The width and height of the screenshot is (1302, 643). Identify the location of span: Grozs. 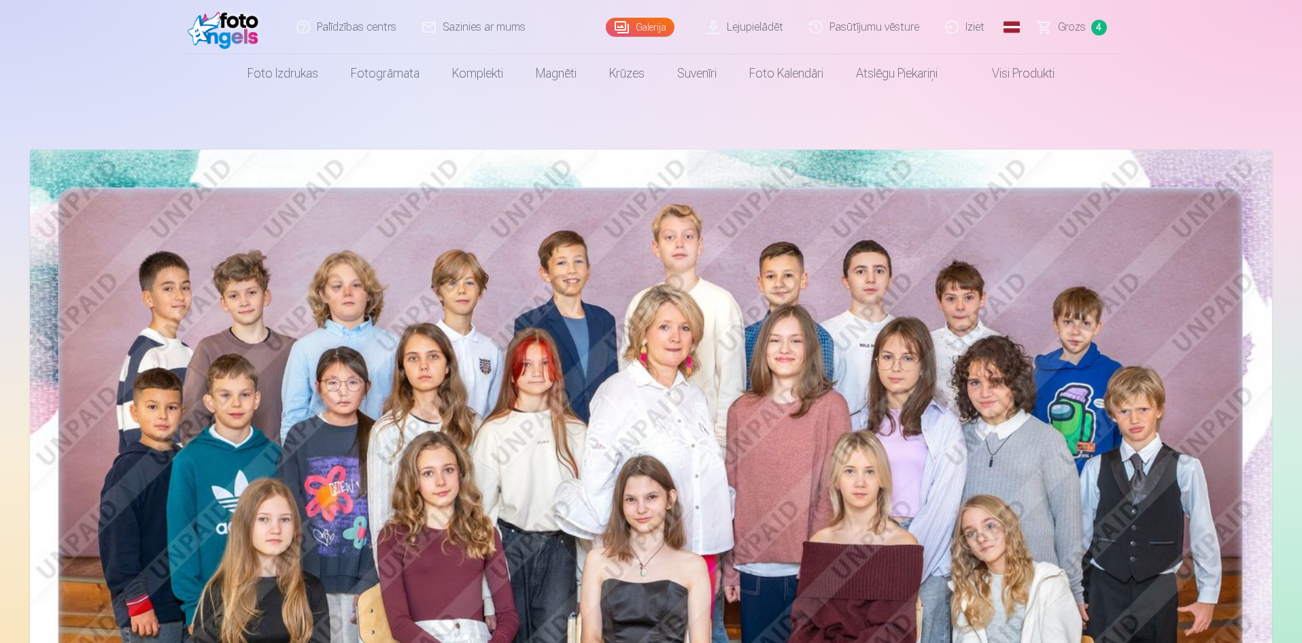
(1072, 27).